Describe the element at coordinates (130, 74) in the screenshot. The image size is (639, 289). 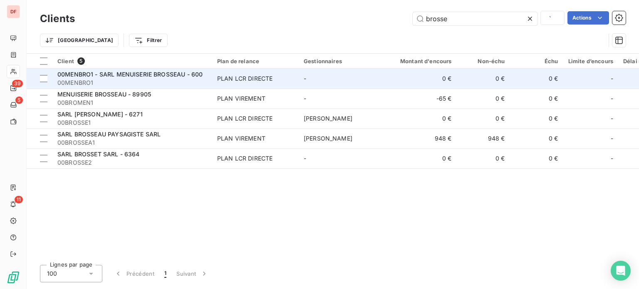
I see `span: 00MENBRO1 - SARL MENUISERIE BROSSEAU - 600` at that location.